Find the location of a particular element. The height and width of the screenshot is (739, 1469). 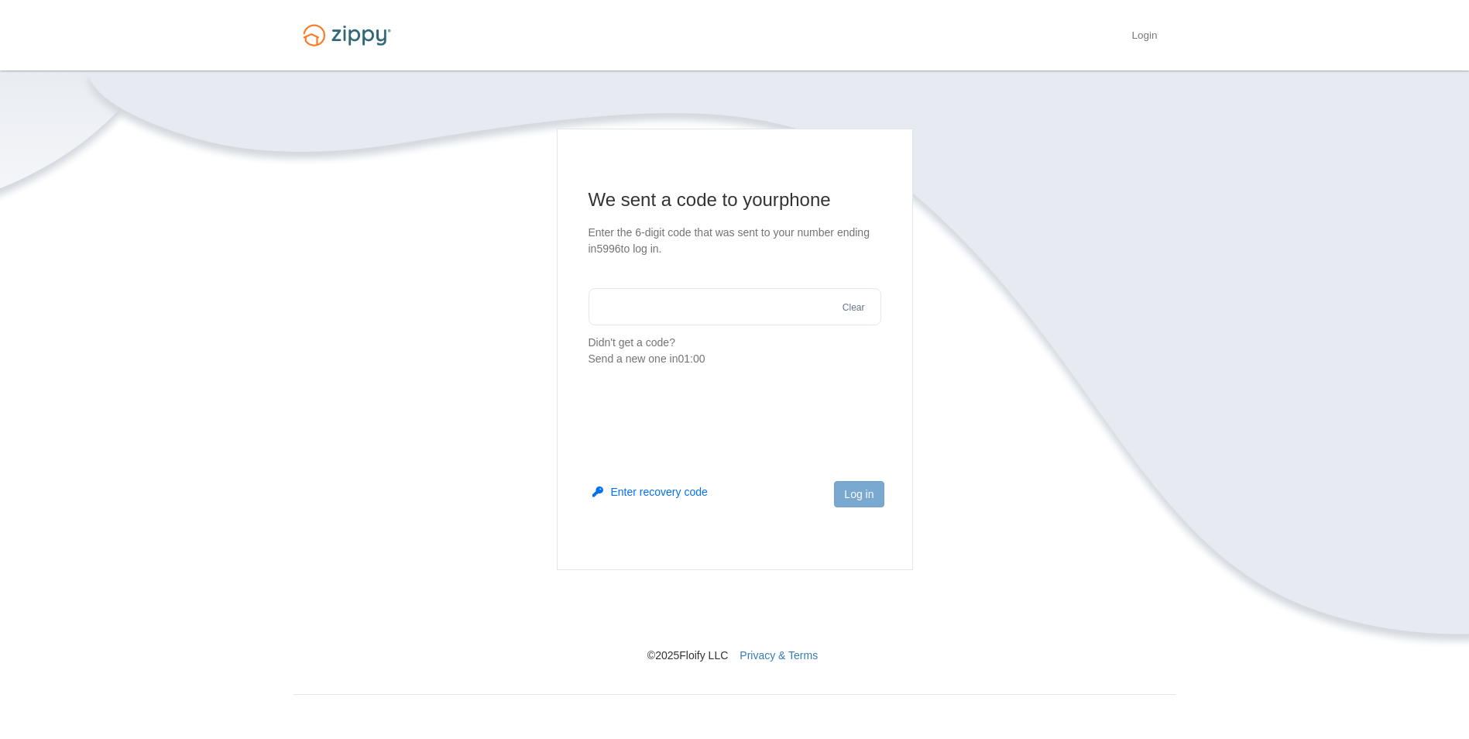

div: Send a new one in 01:00 is located at coordinates (735, 359).